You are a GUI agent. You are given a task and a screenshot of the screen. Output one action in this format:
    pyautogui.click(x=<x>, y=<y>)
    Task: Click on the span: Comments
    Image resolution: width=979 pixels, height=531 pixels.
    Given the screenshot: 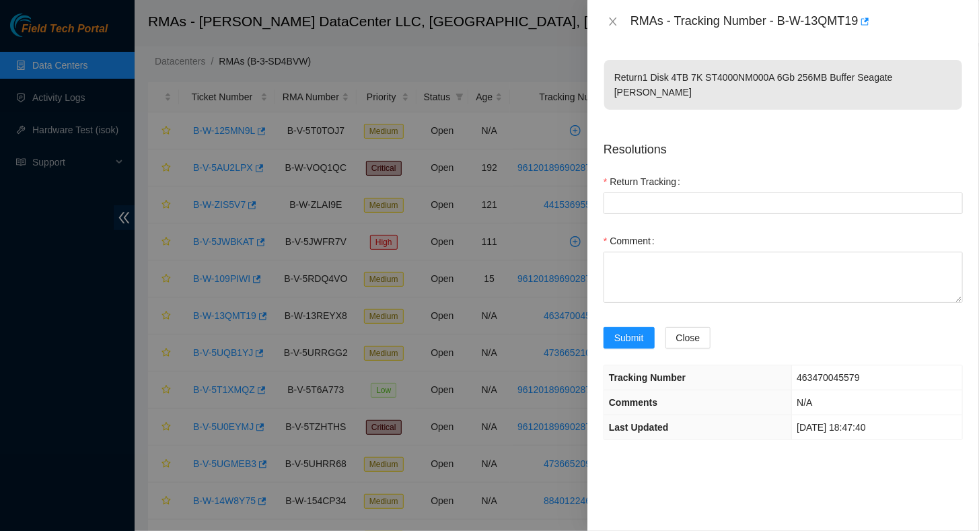 What is the action you would take?
    pyautogui.click(x=633, y=402)
    